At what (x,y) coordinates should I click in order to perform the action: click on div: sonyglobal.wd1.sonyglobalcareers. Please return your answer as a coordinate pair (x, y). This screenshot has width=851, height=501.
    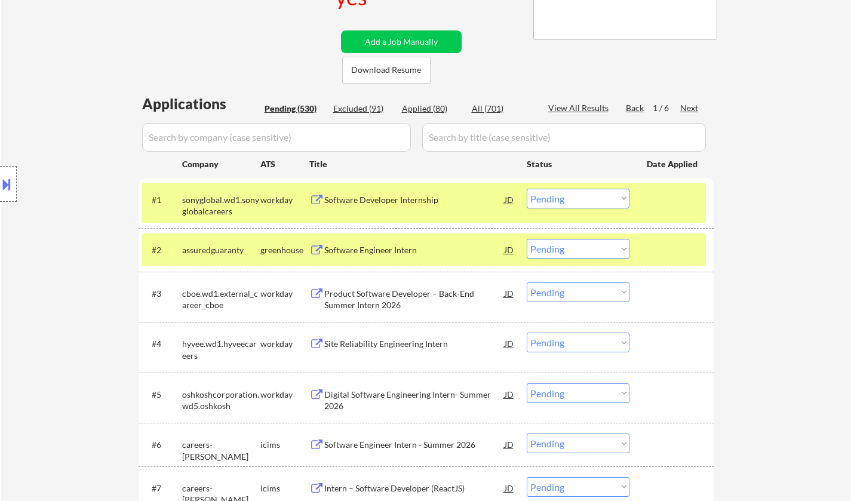
    Looking at the image, I should click on (221, 205).